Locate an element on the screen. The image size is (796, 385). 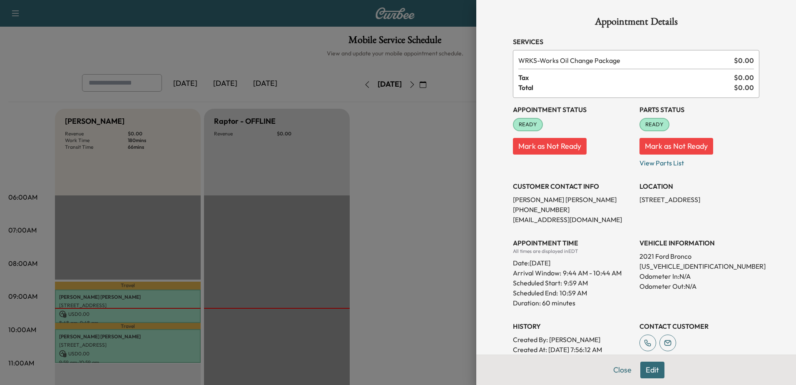
p: Arrival Window: is located at coordinates (573, 273).